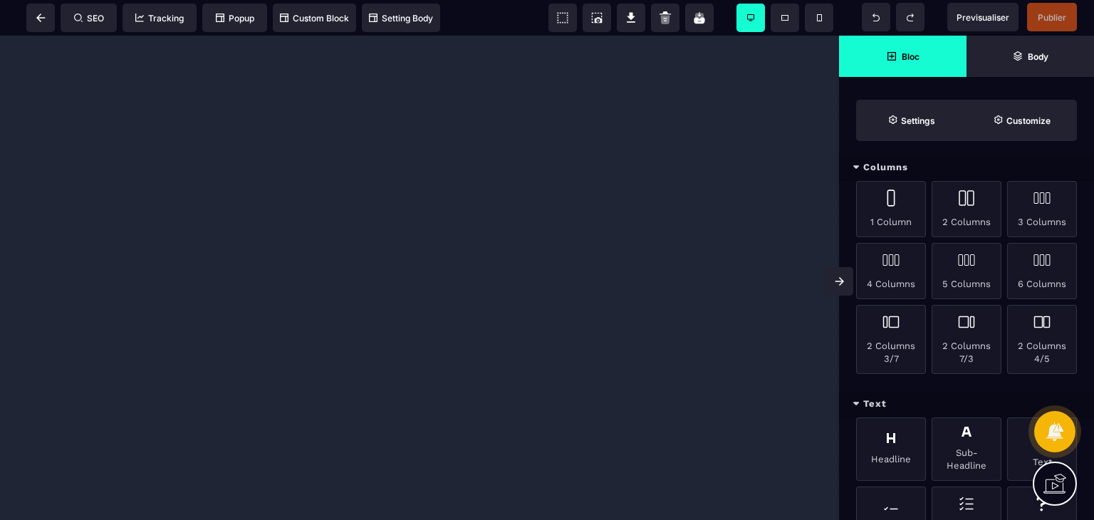 The image size is (1094, 520). I want to click on div: 5 Columns, so click(967, 271).